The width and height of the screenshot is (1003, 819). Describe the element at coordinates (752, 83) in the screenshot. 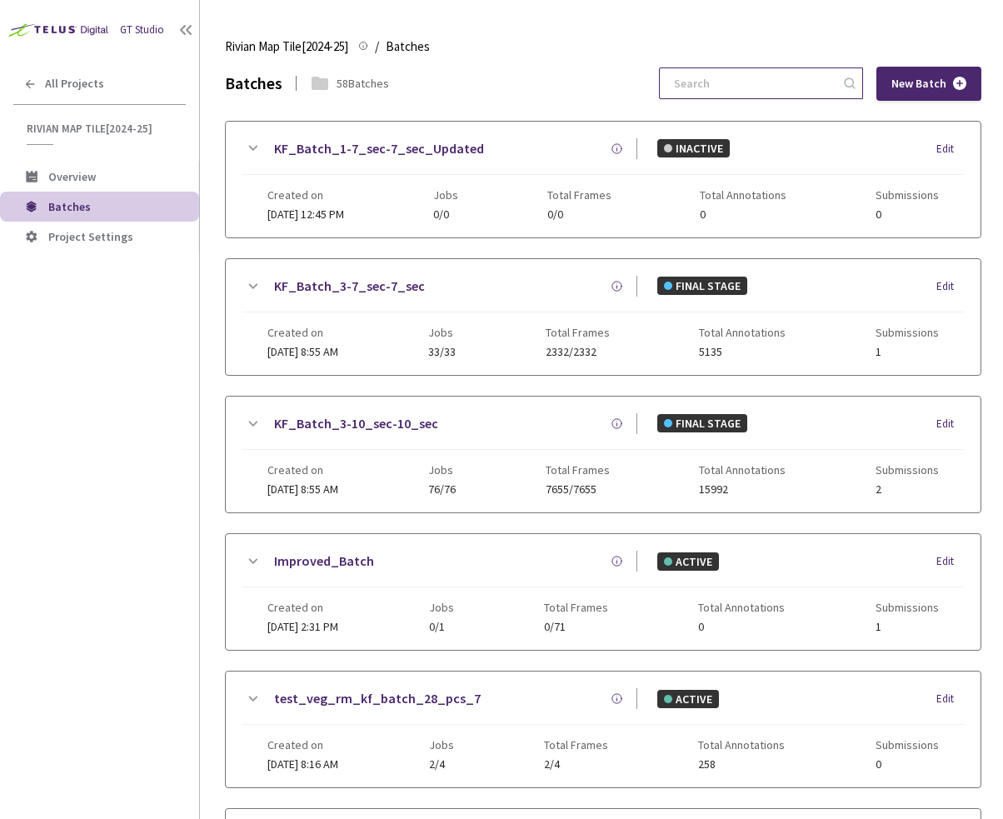

I see `input: Search` at that location.